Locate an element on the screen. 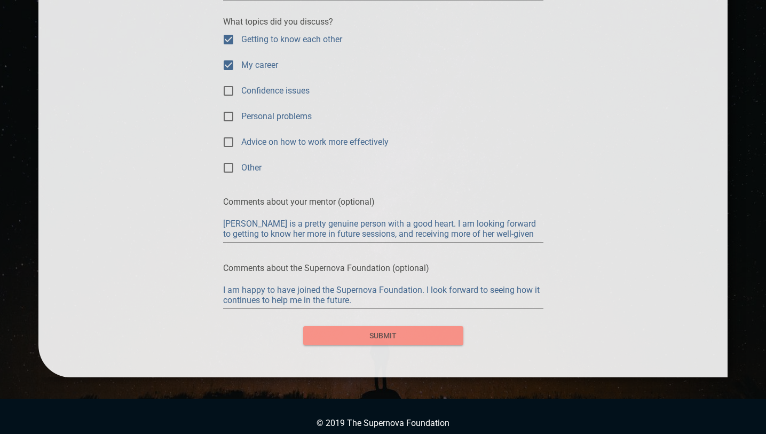 This screenshot has height=434, width=766. span: Personal problems is located at coordinates (277, 116).